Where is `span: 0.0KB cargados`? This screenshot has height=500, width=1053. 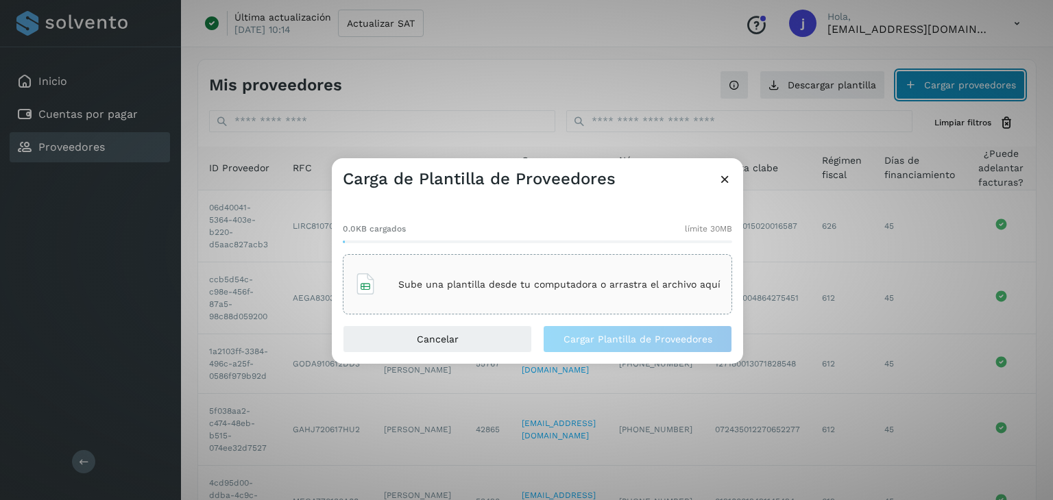
span: 0.0KB cargados is located at coordinates (374, 229).